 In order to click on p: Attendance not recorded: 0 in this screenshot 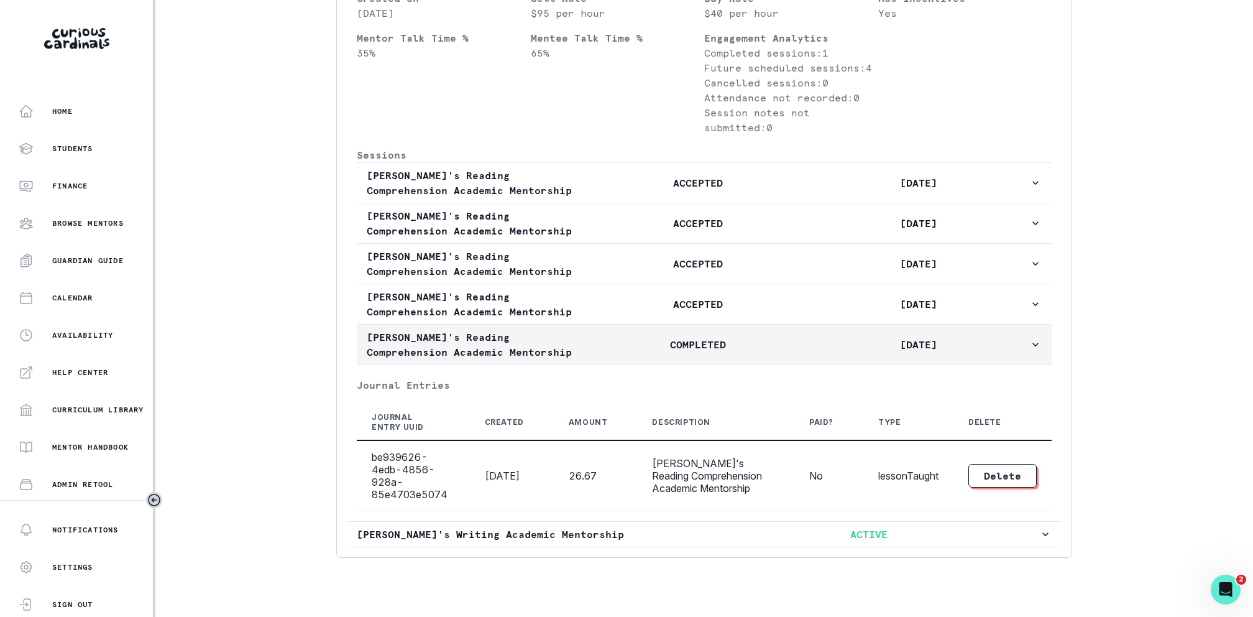, I will do `click(791, 98)`.